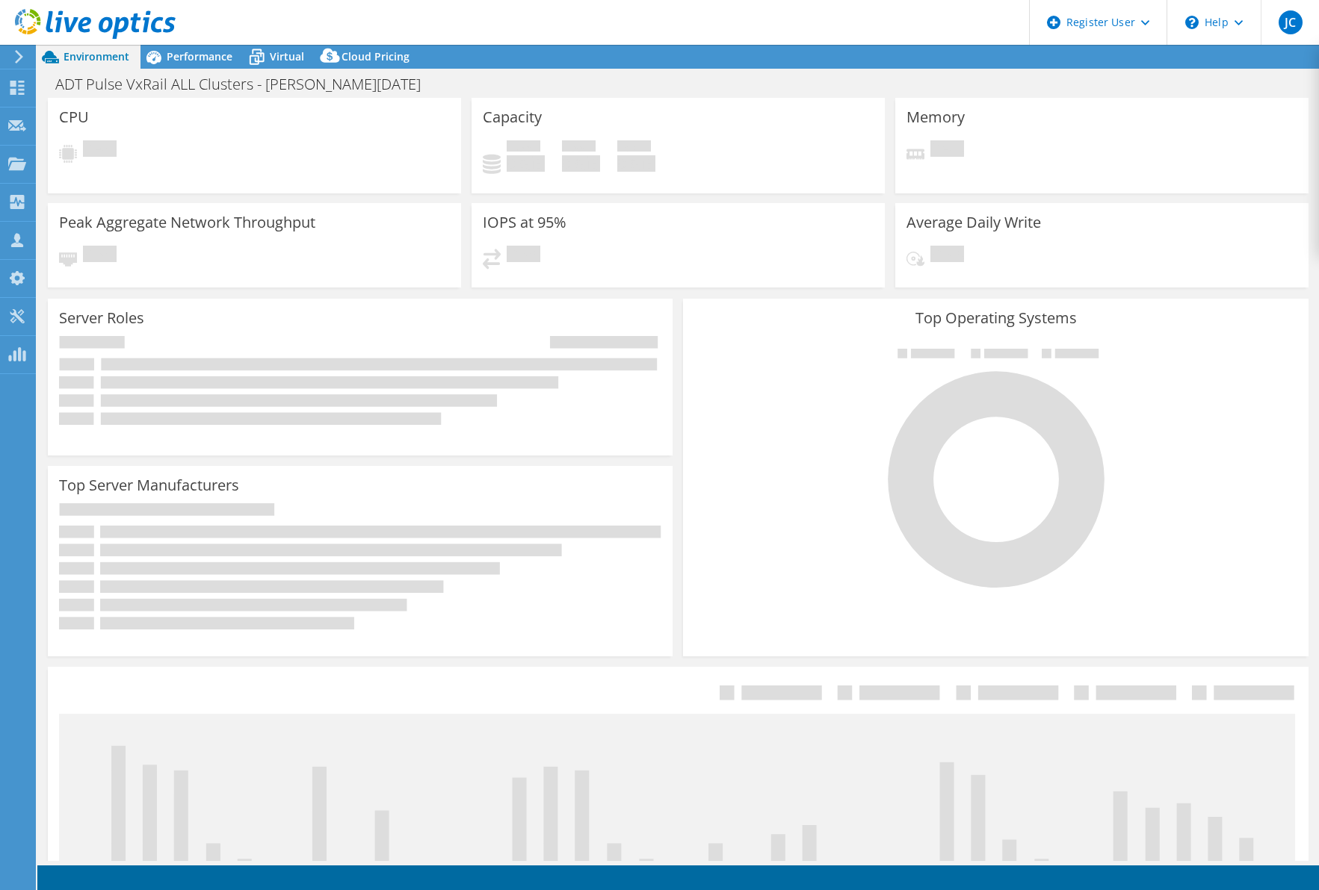 This screenshot has width=1319, height=890. What do you see at coordinates (199, 56) in the screenshot?
I see `span: Performance` at bounding box center [199, 56].